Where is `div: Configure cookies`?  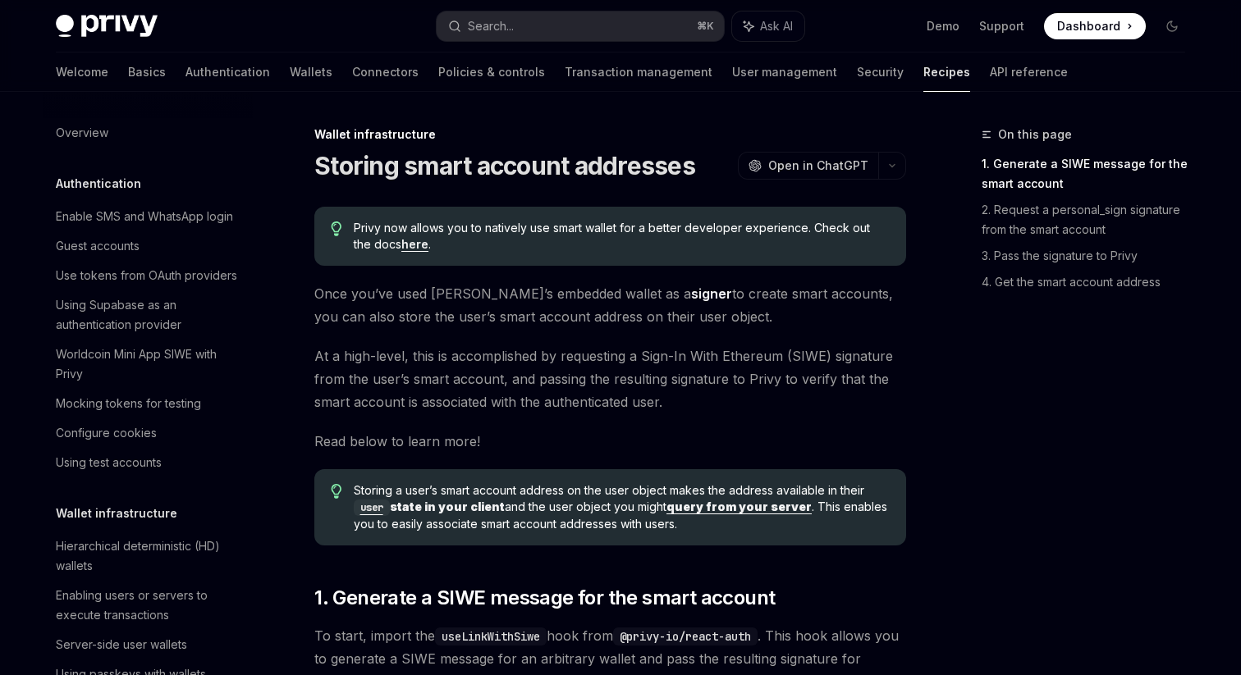
div: Configure cookies is located at coordinates (106, 433).